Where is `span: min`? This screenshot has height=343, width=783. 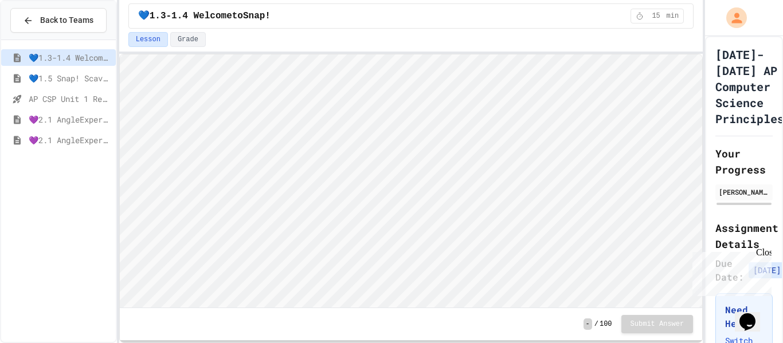 span: min is located at coordinates (673, 16).